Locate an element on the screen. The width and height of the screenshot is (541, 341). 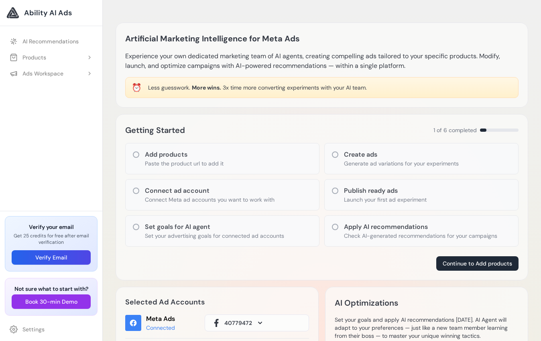
p: Check AI-generated recommendations for your campaigns is located at coordinates (421, 236).